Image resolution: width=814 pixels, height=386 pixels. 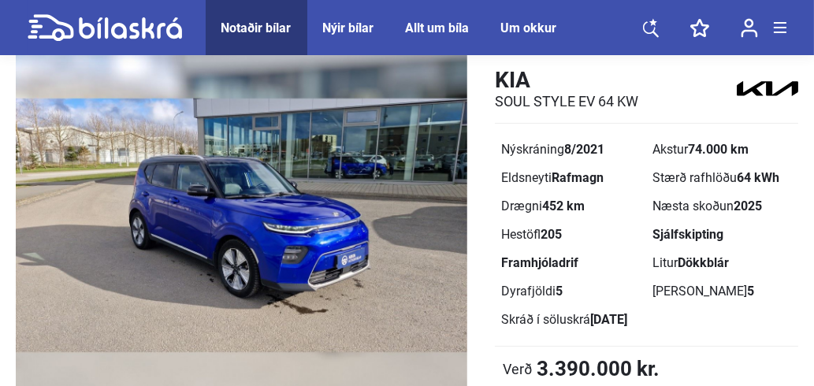 What do you see at coordinates (438, 28) in the screenshot?
I see `a: Allt um bíla` at bounding box center [438, 28].